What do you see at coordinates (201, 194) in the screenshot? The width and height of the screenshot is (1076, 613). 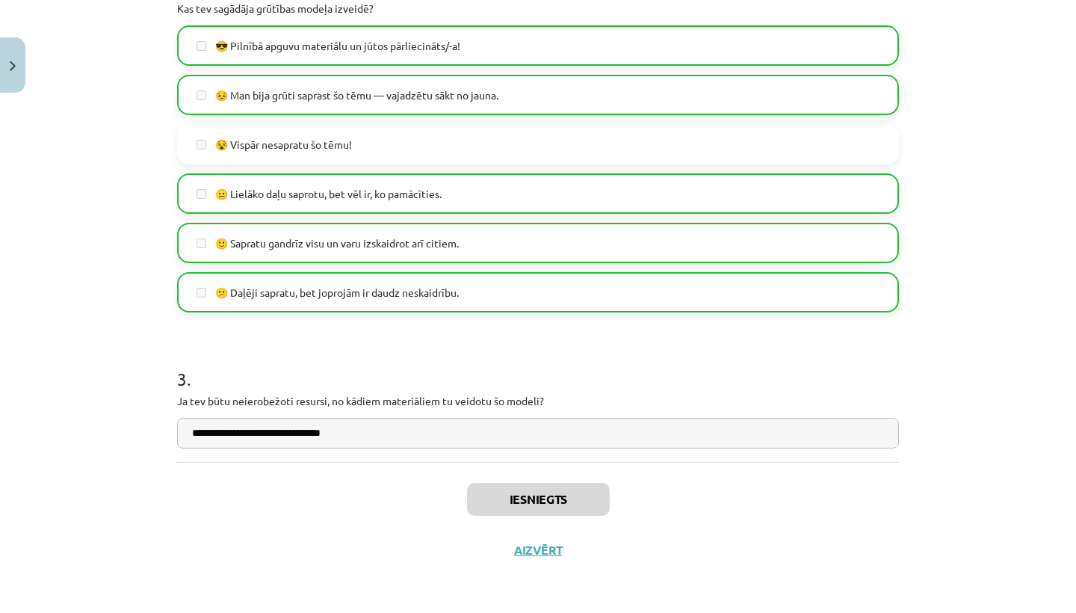 I see `input: 😐 Lielāko daļu saprotu, bet vēl ir, ko pamācīties.` at bounding box center [201, 194].